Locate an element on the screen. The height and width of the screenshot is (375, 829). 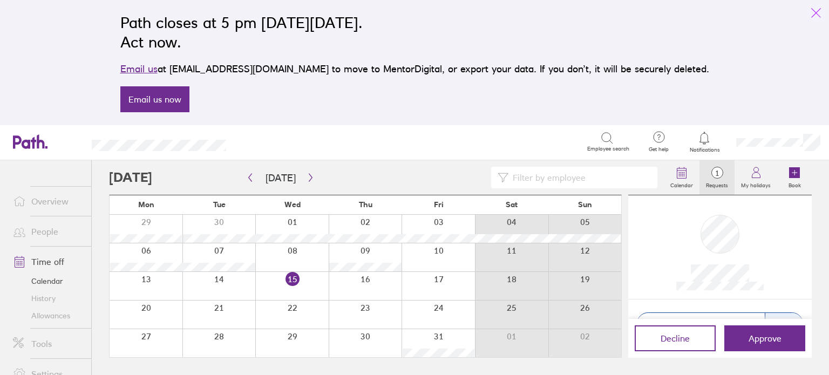
a: Notifications is located at coordinates (704, 142).